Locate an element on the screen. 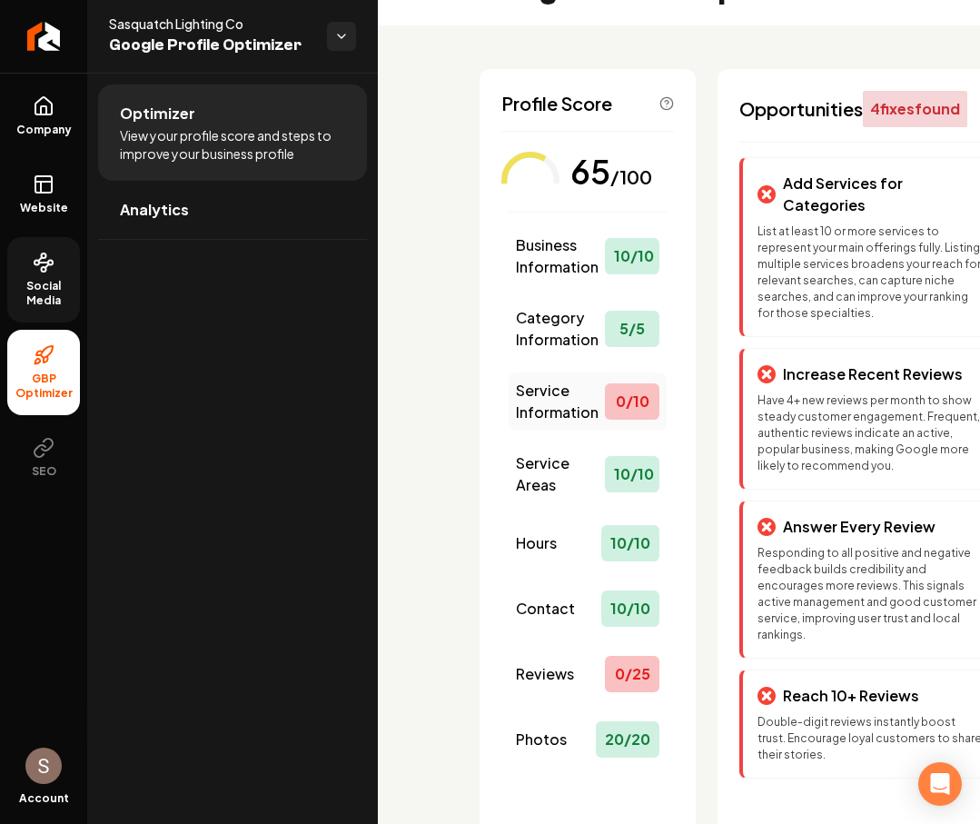  a: Social Media is located at coordinates (44, 280).